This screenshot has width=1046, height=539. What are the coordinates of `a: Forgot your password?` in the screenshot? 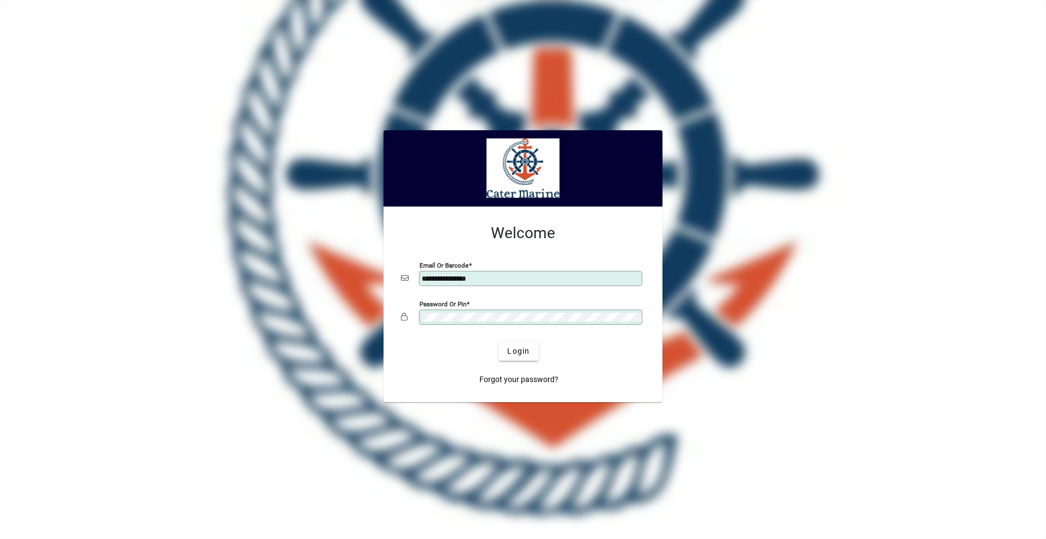 It's located at (519, 379).